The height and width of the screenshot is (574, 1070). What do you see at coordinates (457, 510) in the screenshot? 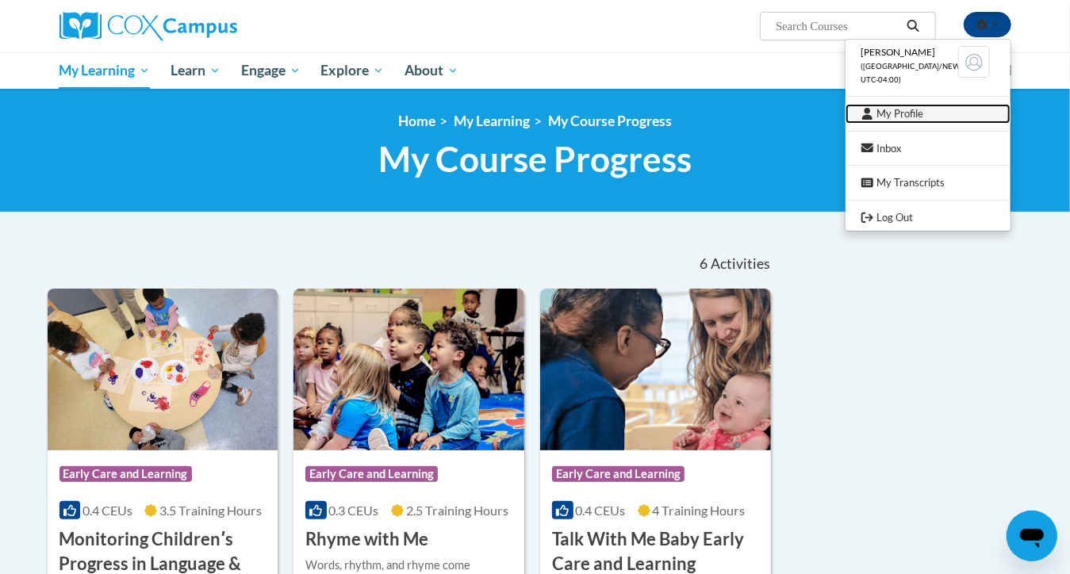
I see `span: 2.5 Training Hours` at bounding box center [457, 510].